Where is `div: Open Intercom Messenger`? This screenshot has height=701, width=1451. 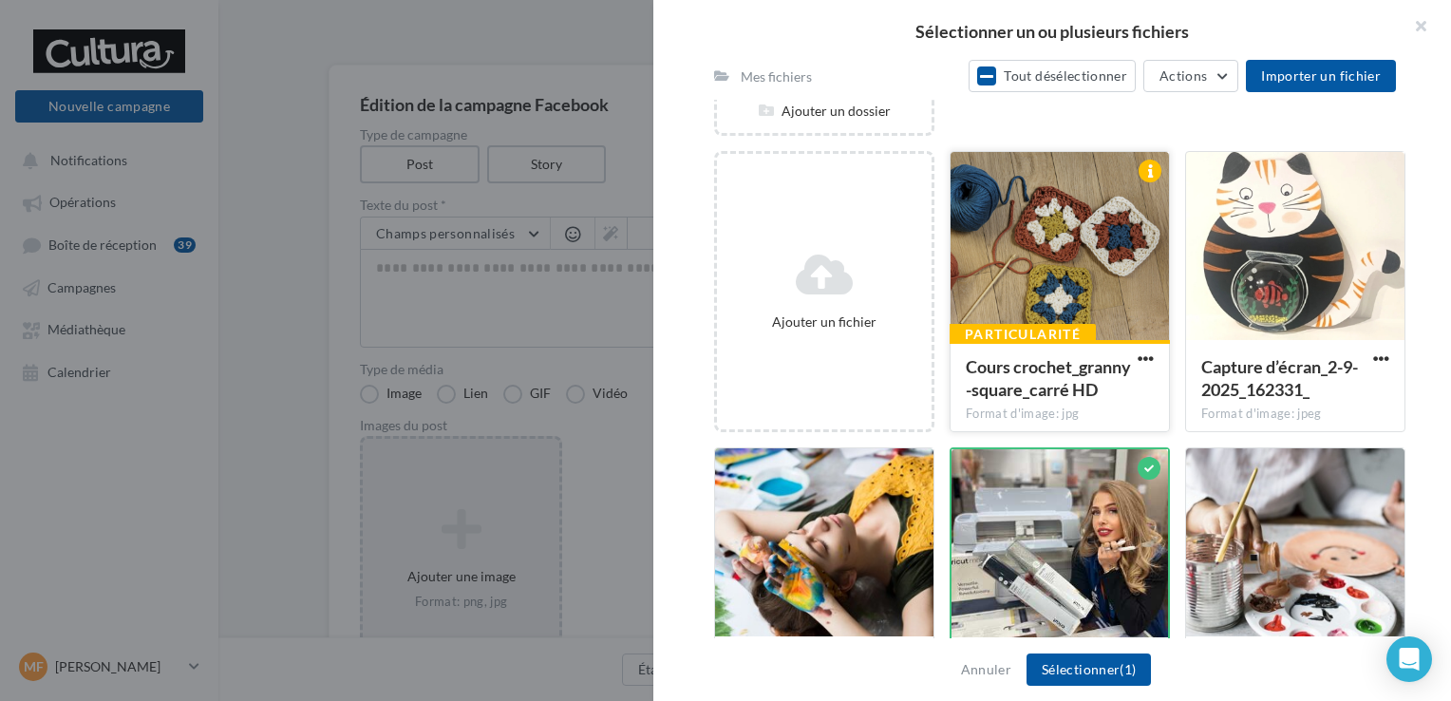 div: Open Intercom Messenger is located at coordinates (1409, 659).